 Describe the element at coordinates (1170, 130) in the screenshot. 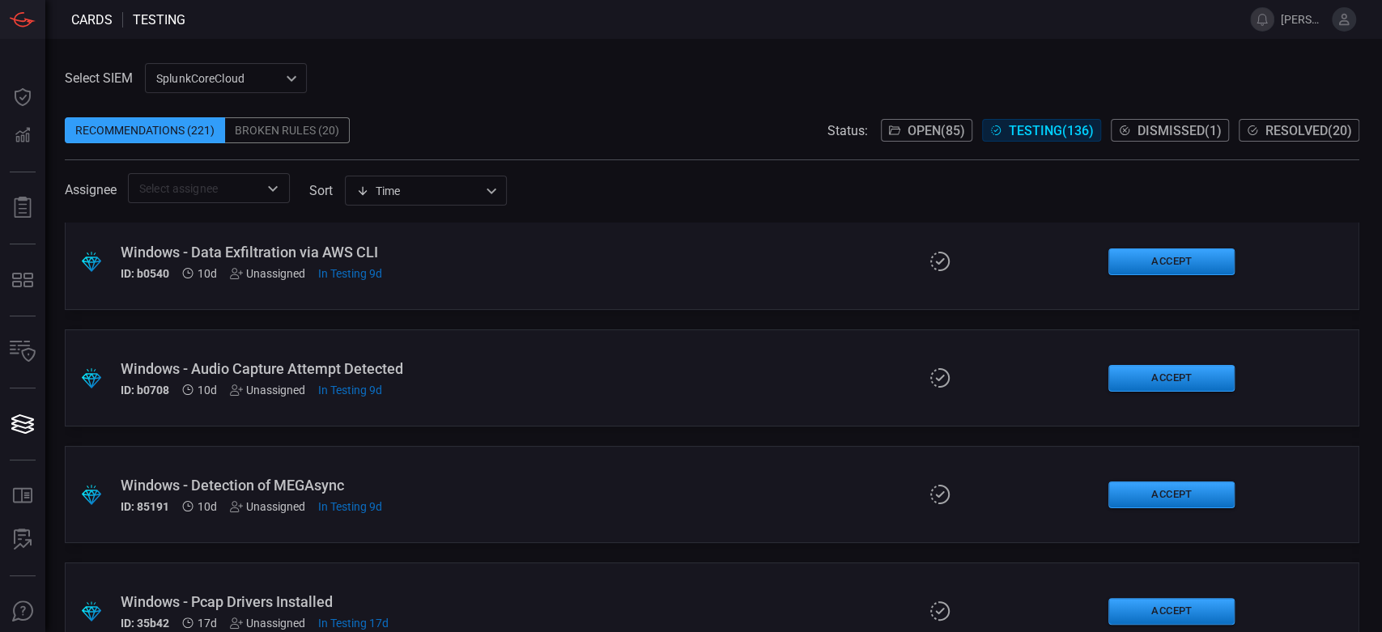

I see `button: Dismissed(1)` at that location.